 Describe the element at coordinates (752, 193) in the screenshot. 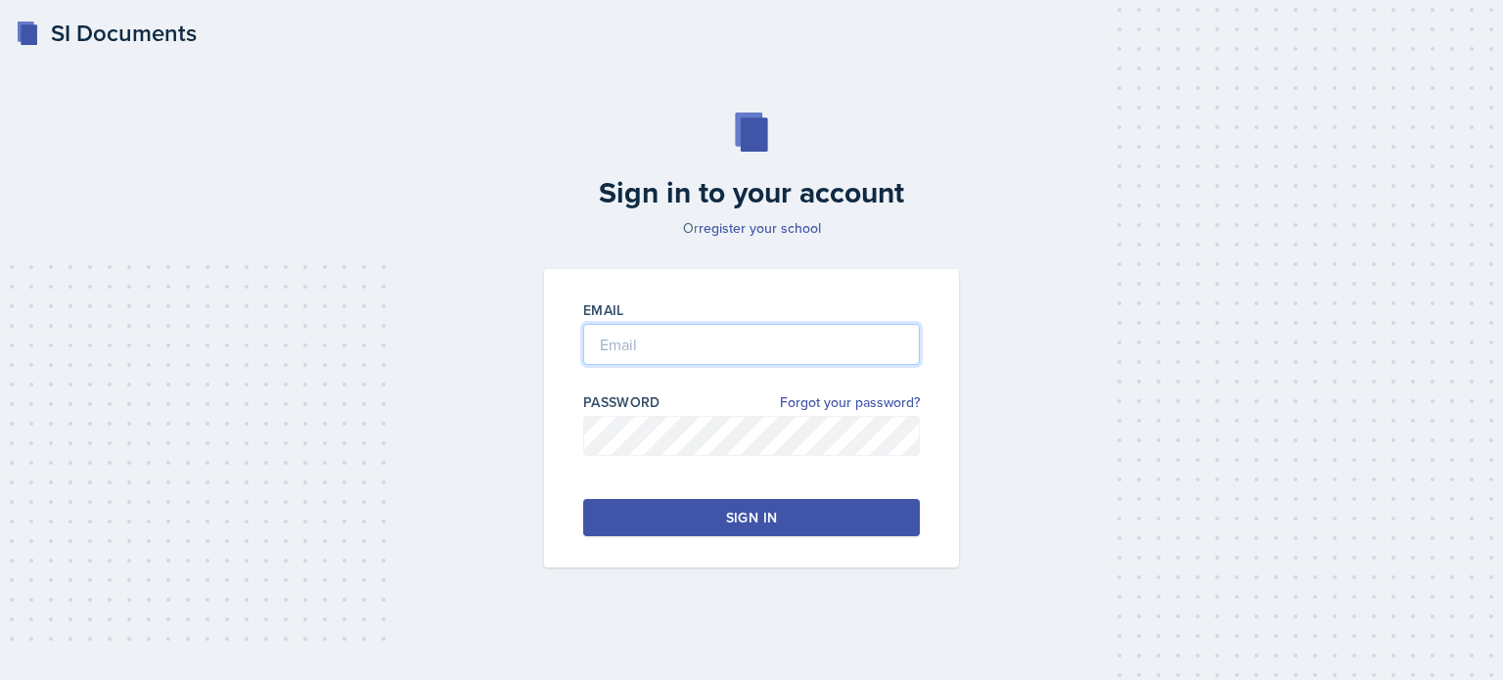

I see `h2: Sign in to your account` at that location.